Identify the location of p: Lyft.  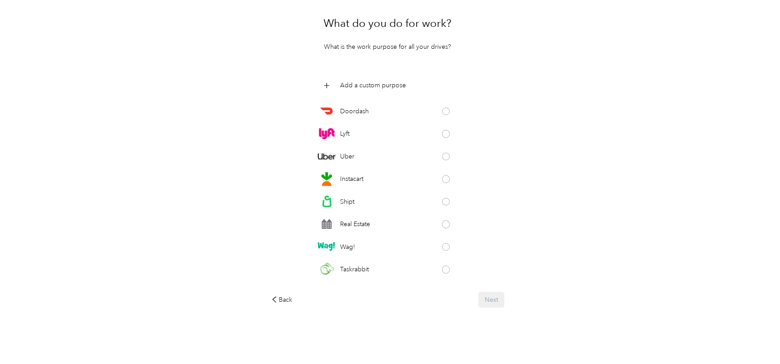
(344, 133).